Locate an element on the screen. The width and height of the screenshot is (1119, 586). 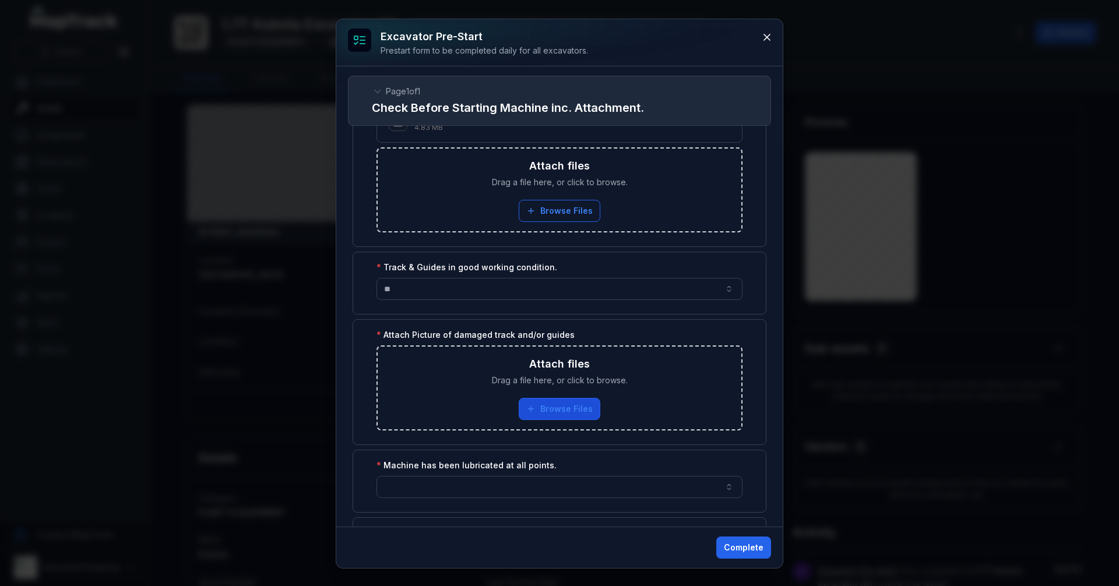
label: Track & Guides in good working condition. is located at coordinates (467, 267).